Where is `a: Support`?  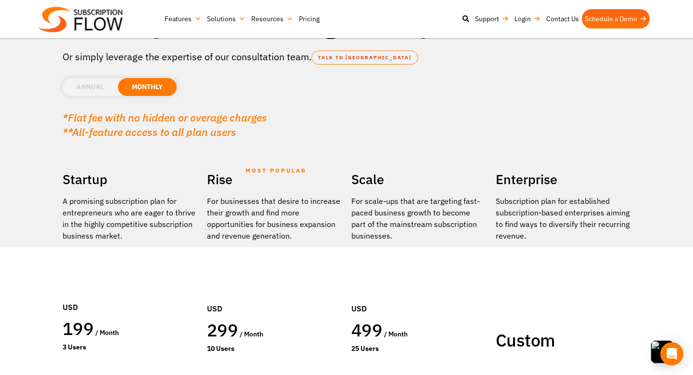 a: Support is located at coordinates (492, 19).